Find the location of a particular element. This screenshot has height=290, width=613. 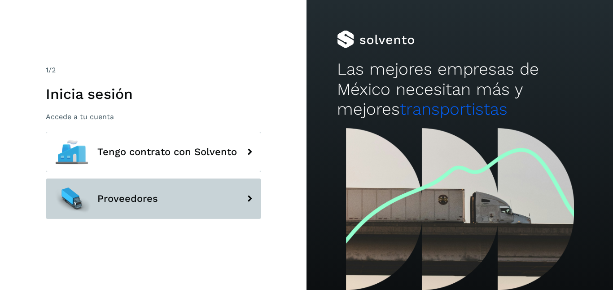

span: 1 is located at coordinates (47, 70).